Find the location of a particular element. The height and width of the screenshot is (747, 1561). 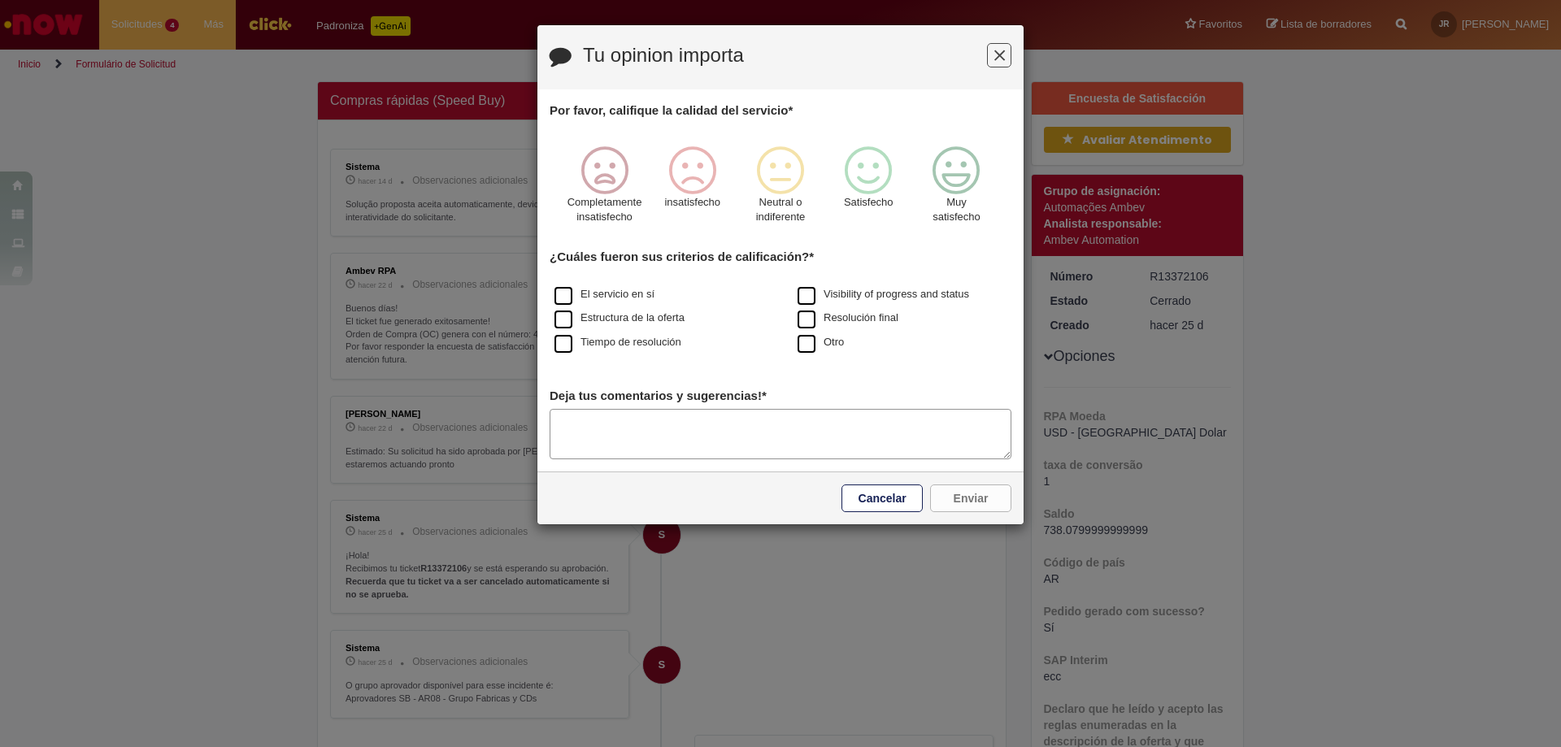

div: insatisfecho is located at coordinates (693, 189).